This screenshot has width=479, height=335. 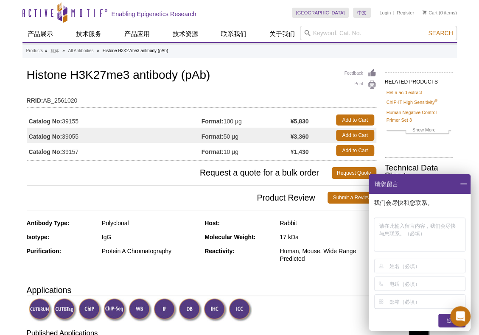 What do you see at coordinates (439, 13) in the screenshot?
I see `li: (0 items)` at bounding box center [439, 13].